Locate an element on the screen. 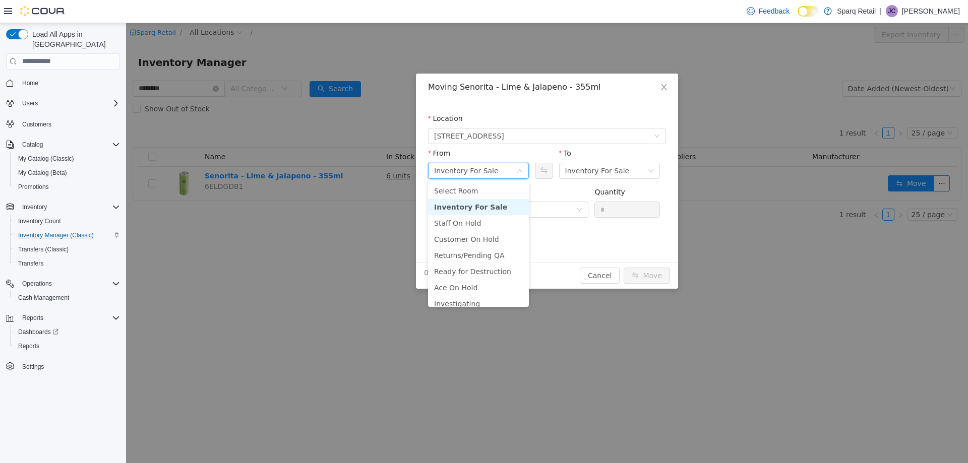 This screenshot has height=463, width=968. a: Promotions is located at coordinates (33, 187).